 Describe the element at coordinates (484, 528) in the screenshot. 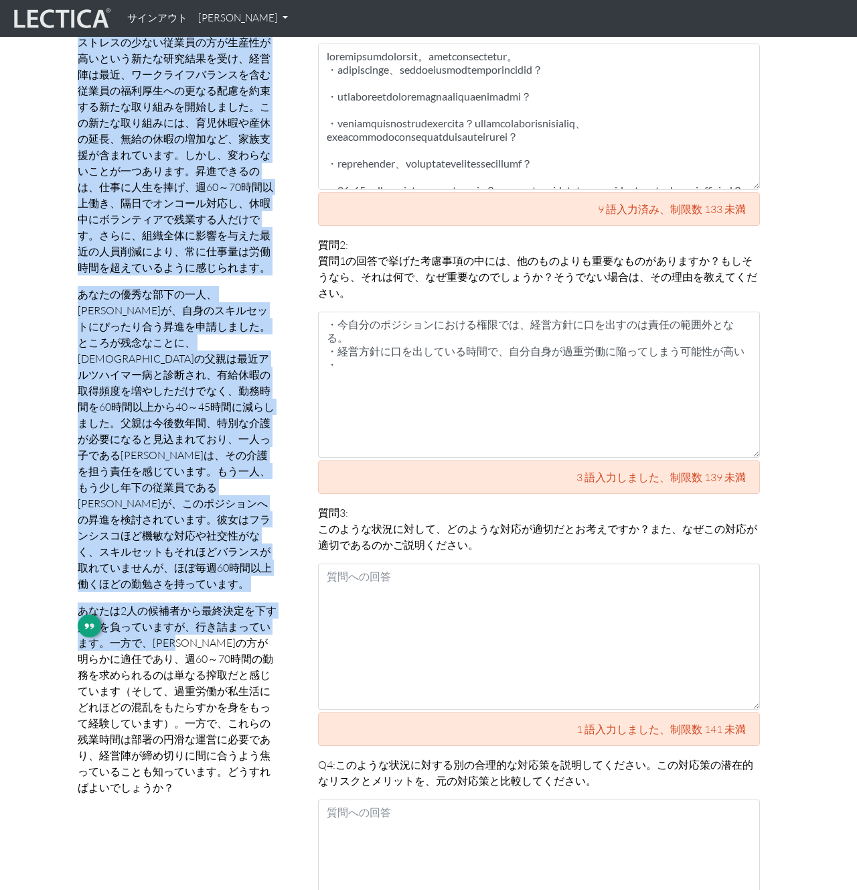

I see `font: このような状況に対して、どのような対応が適切だとお考えですか？` at that location.